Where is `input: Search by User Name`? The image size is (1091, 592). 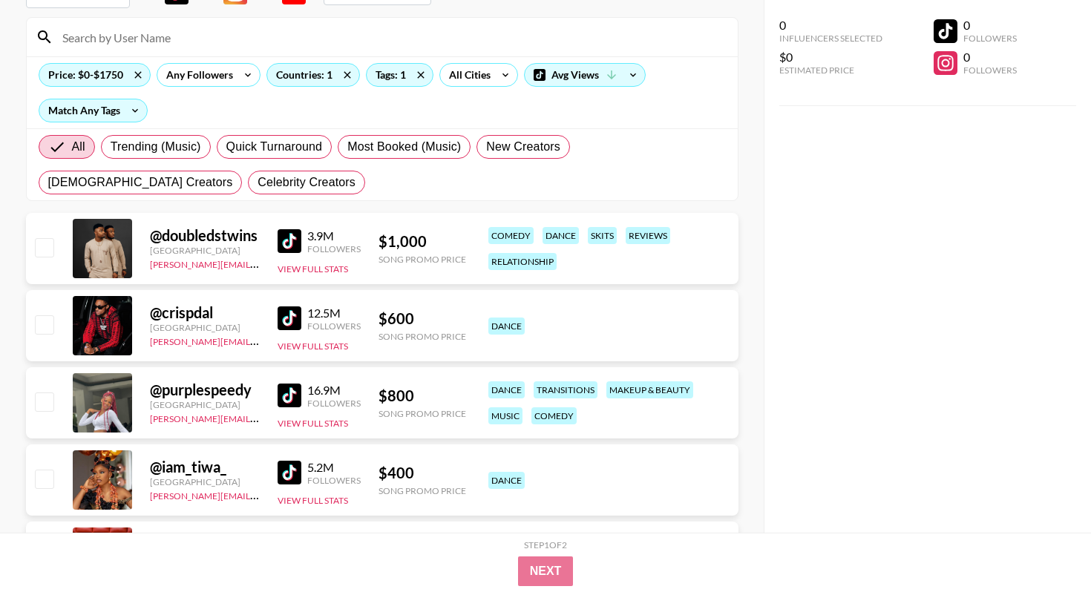
input: Search by User Name is located at coordinates (391, 37).